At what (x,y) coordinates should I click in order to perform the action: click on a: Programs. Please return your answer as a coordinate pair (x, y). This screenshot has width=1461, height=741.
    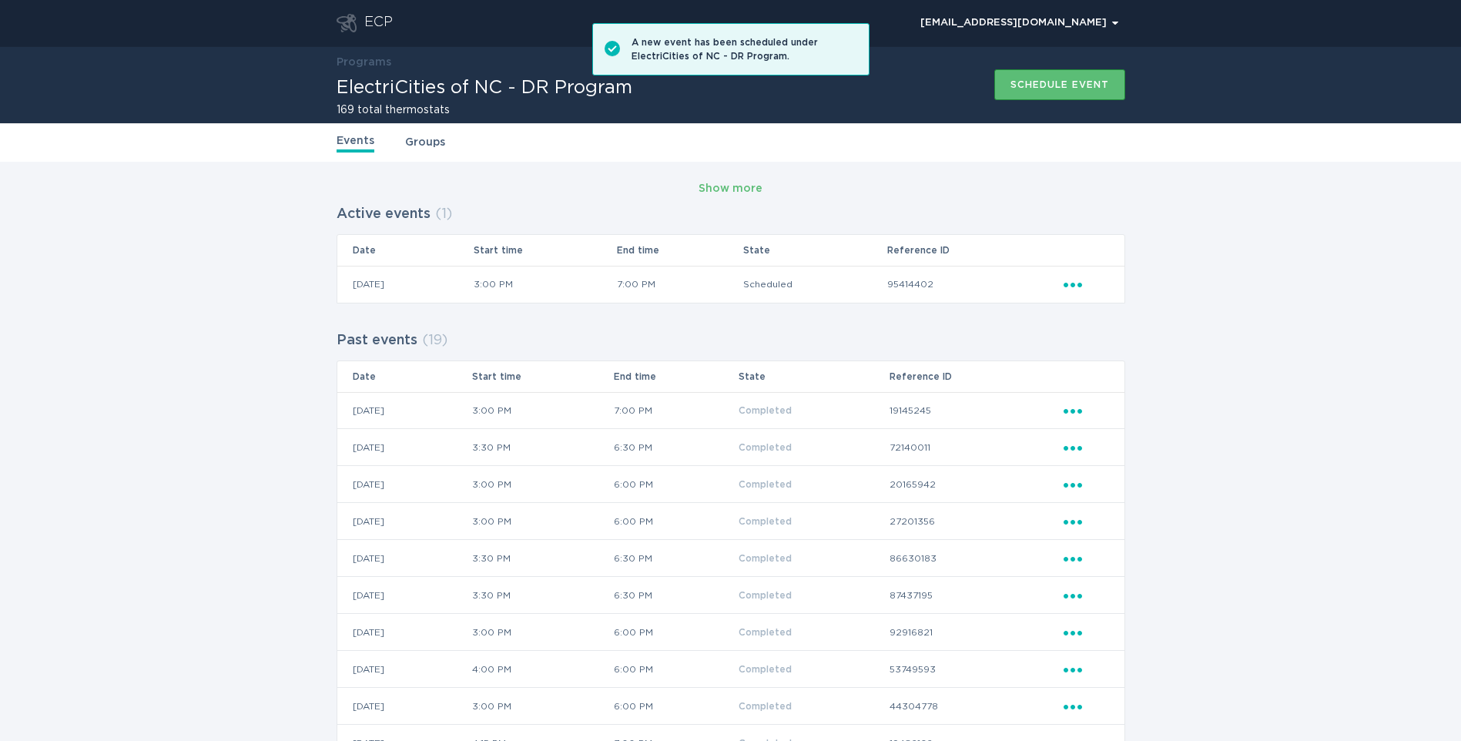
    Looking at the image, I should click on (363, 62).